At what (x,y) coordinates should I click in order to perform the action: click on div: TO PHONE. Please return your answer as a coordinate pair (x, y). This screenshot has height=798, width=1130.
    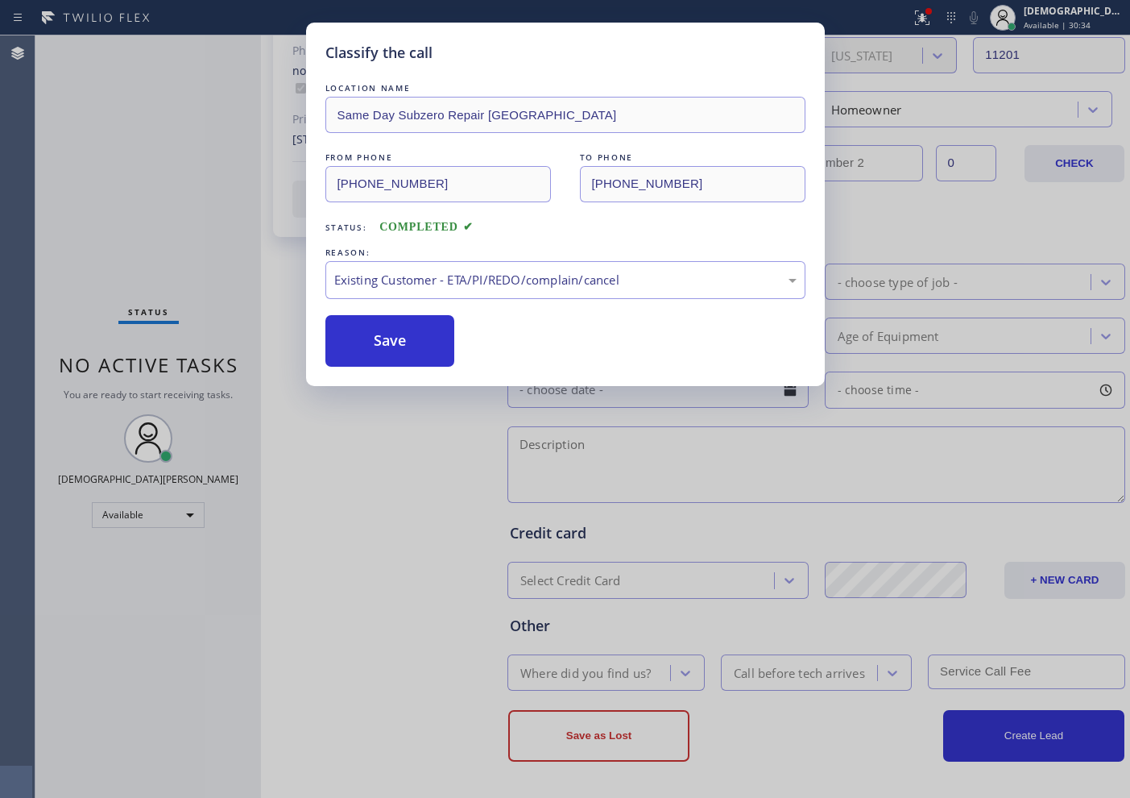
    Looking at the image, I should click on (693, 157).